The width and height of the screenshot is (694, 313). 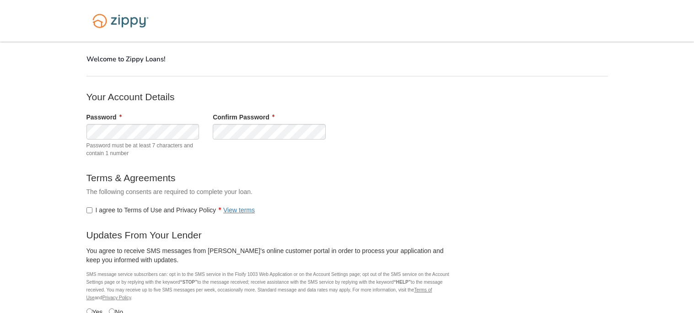 What do you see at coordinates (270, 192) in the screenshot?
I see `p: The following consents are required to complete your loan.` at bounding box center [270, 192].